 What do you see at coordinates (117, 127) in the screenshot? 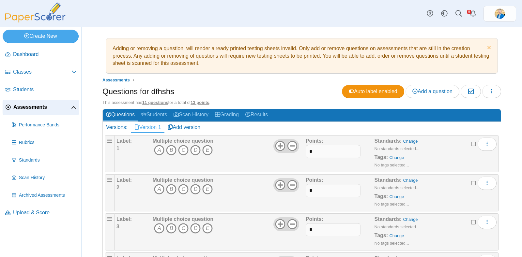
I see `div: Versions:` at bounding box center [117, 127].